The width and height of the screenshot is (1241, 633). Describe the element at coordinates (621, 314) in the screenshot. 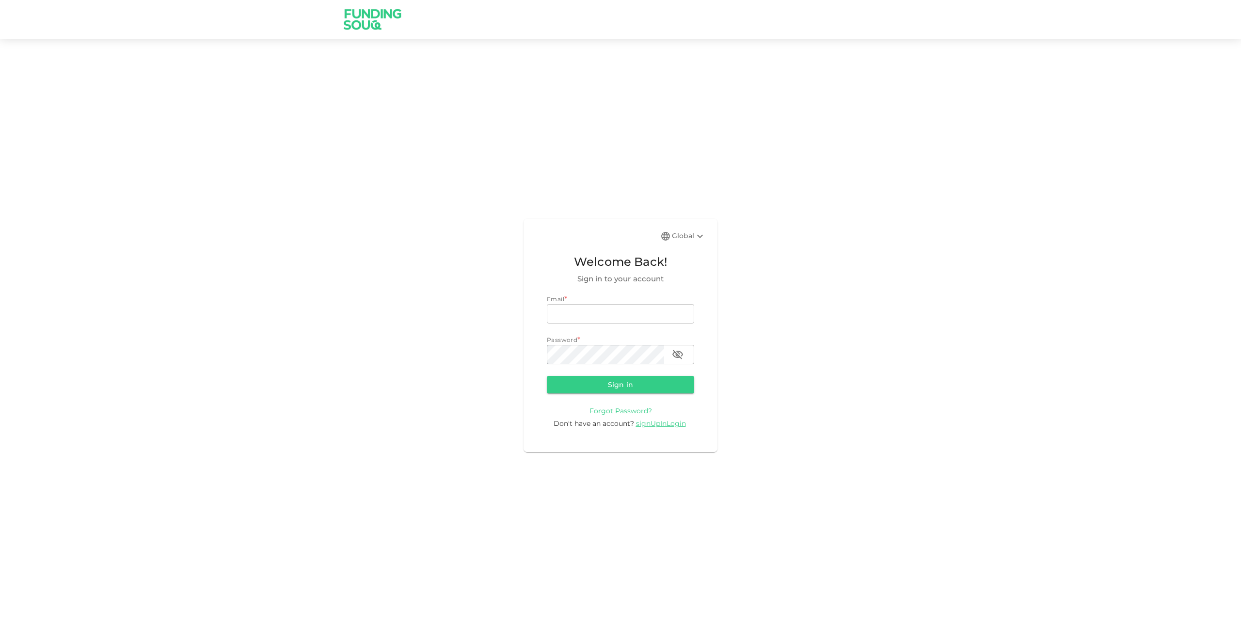

I see `input: email` at that location.